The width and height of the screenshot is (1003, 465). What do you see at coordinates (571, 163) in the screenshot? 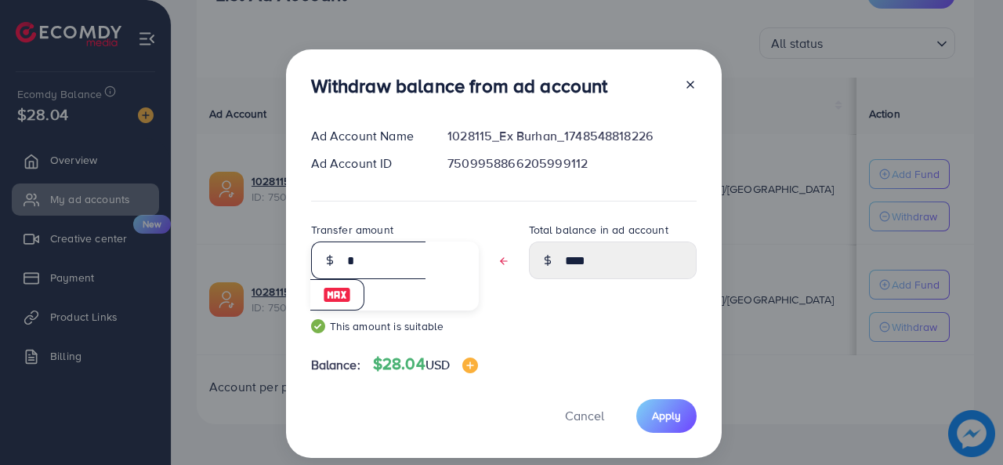
I see `div: 7509958866205999112` at bounding box center [571, 163].